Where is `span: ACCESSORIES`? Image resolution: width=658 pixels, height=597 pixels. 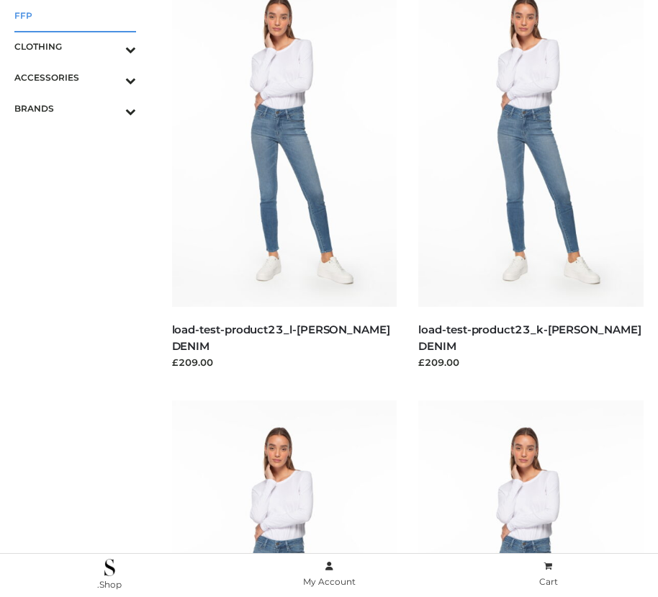 span: ACCESSORIES is located at coordinates (75, 77).